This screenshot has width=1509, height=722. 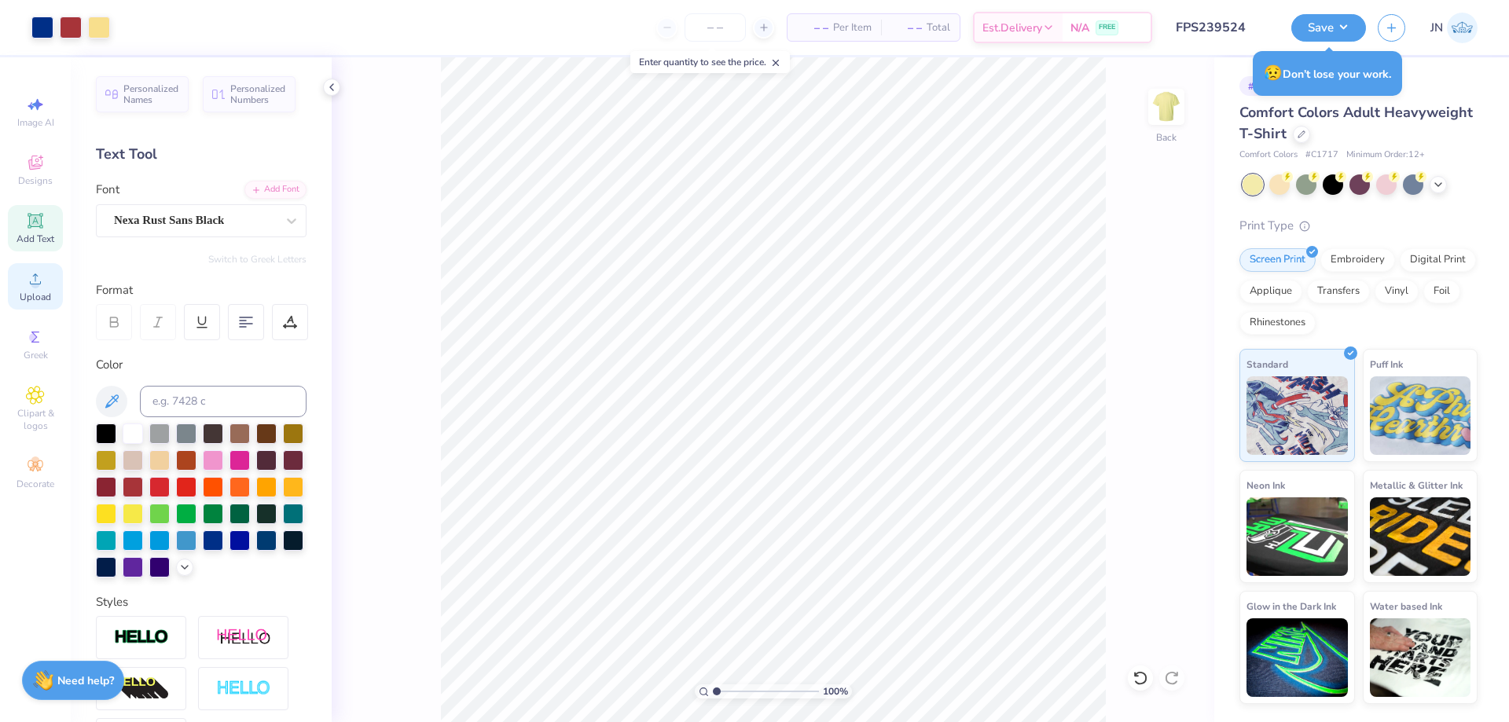 What do you see at coordinates (201, 154) in the screenshot?
I see `div: Text Tool` at bounding box center [201, 154].